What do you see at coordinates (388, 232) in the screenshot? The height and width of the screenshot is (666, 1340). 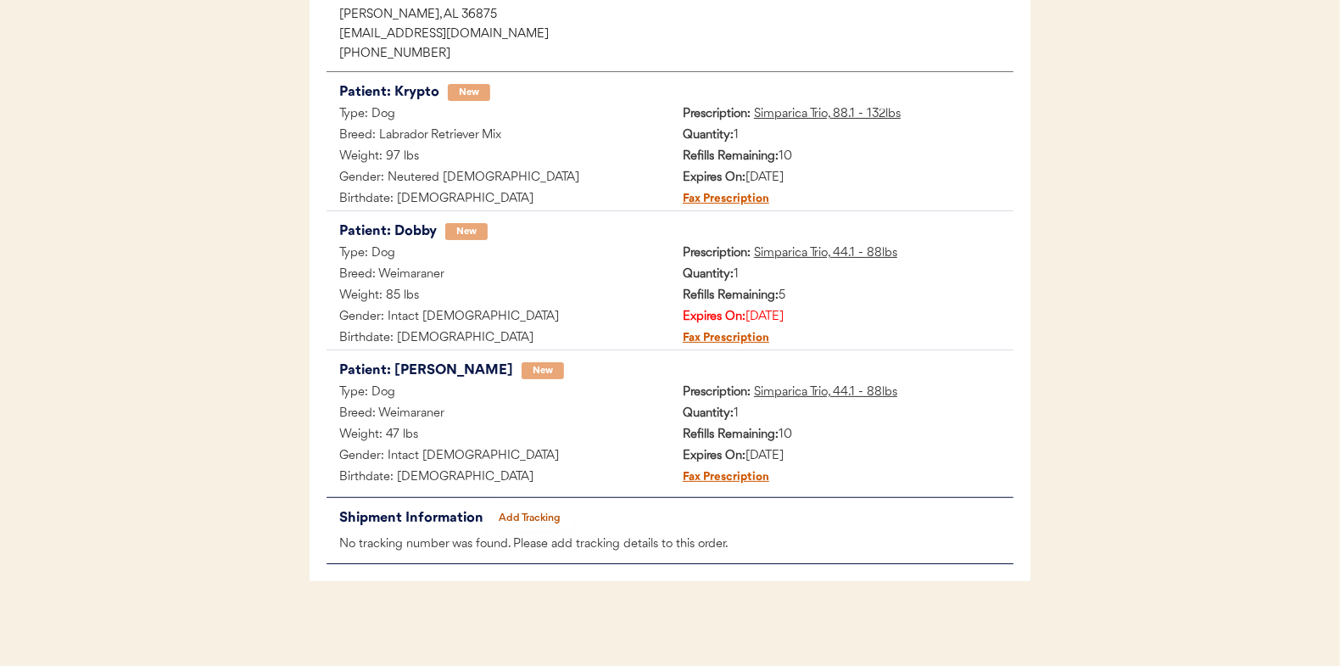 I see `div: Patient: Dobby` at bounding box center [388, 232].